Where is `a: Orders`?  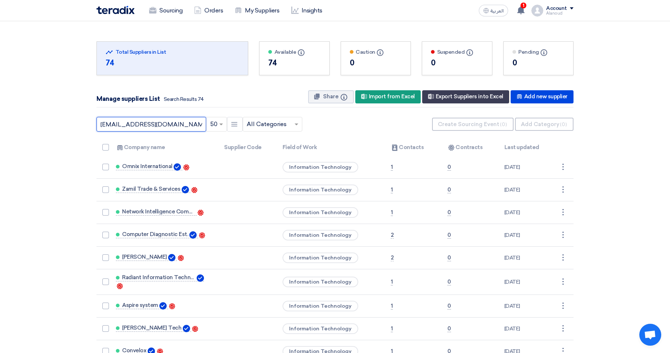
a: Orders is located at coordinates (208, 11).